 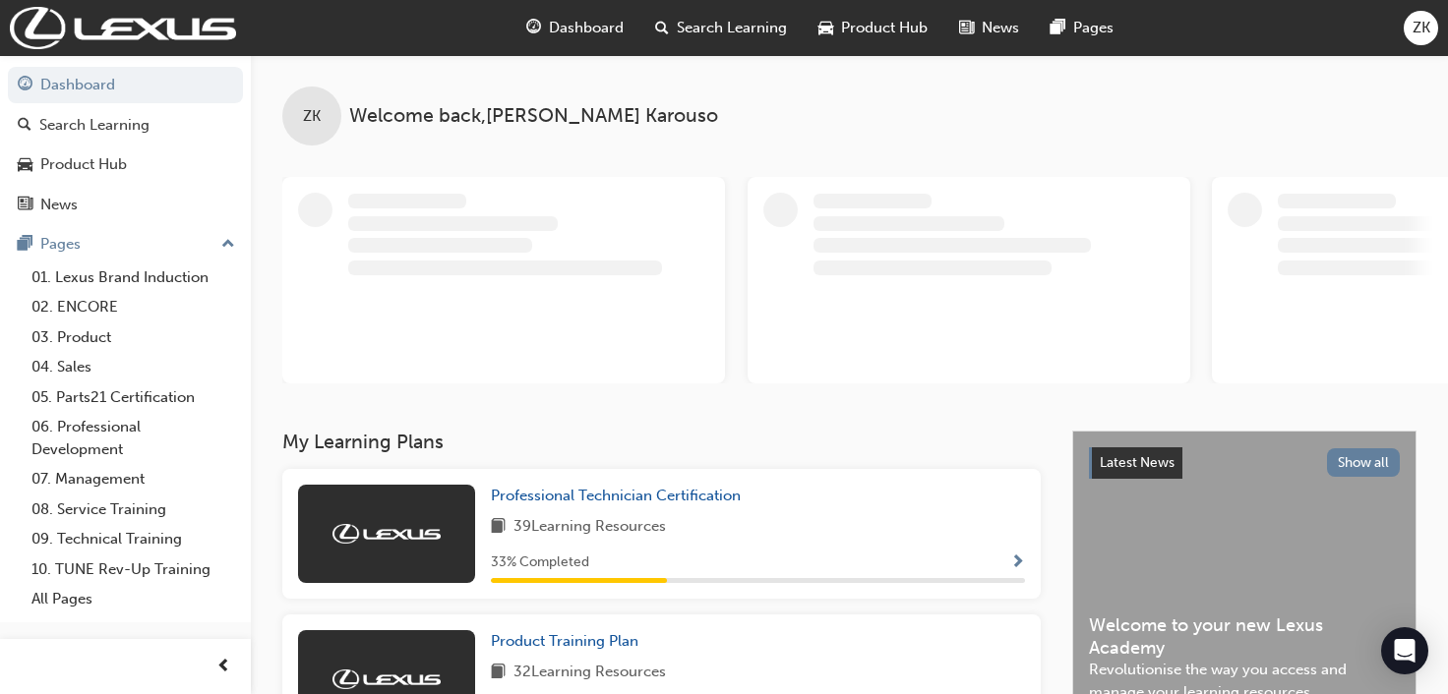 I want to click on span: 32 Learning Resources, so click(x=589, y=673).